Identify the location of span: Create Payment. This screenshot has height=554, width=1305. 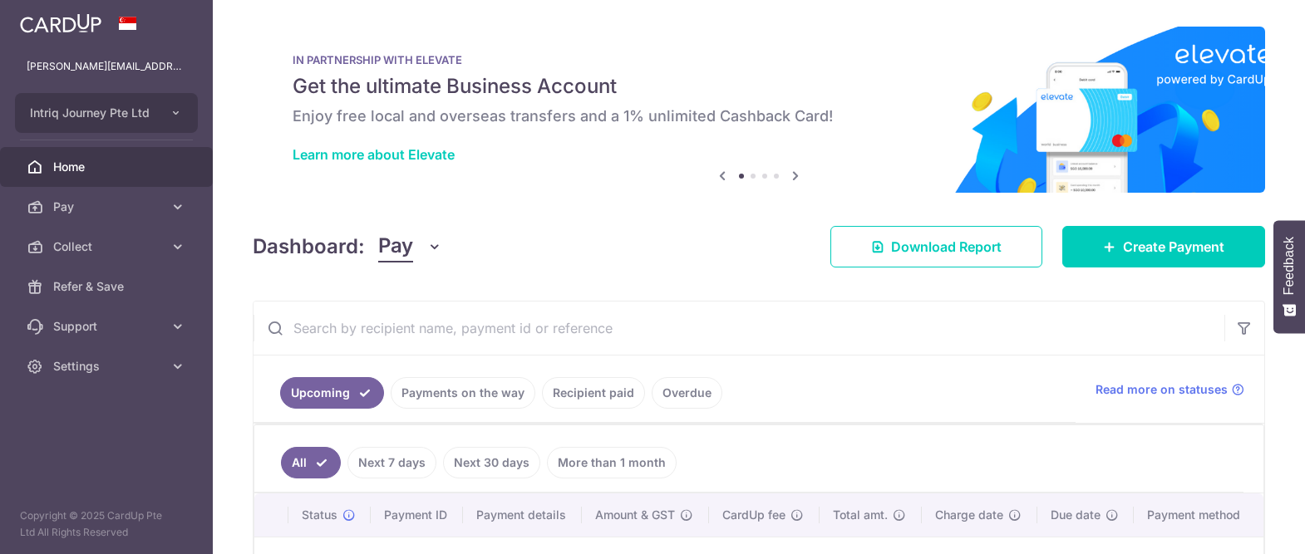
(1174, 247).